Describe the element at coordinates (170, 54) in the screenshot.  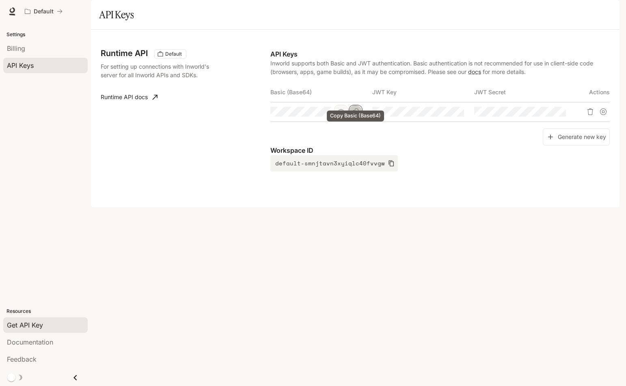
I see `div: These keys will apply to your current workspace only` at that location.